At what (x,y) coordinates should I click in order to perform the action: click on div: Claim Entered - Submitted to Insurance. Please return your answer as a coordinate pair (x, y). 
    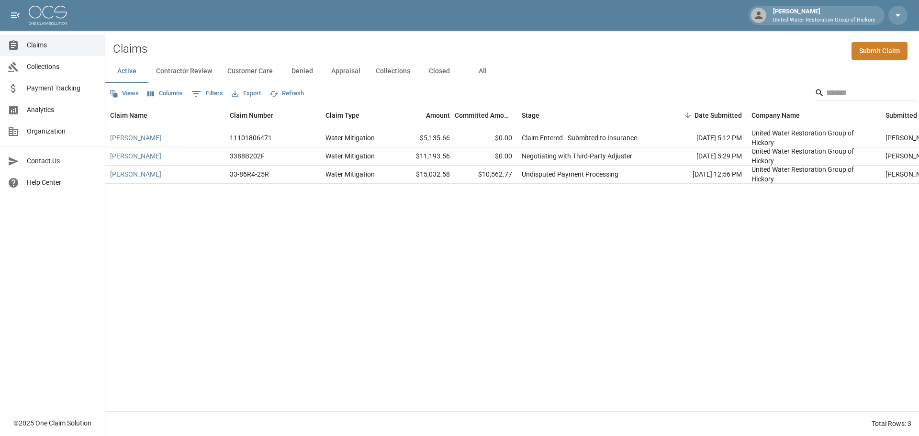
    Looking at the image, I should click on (579, 138).